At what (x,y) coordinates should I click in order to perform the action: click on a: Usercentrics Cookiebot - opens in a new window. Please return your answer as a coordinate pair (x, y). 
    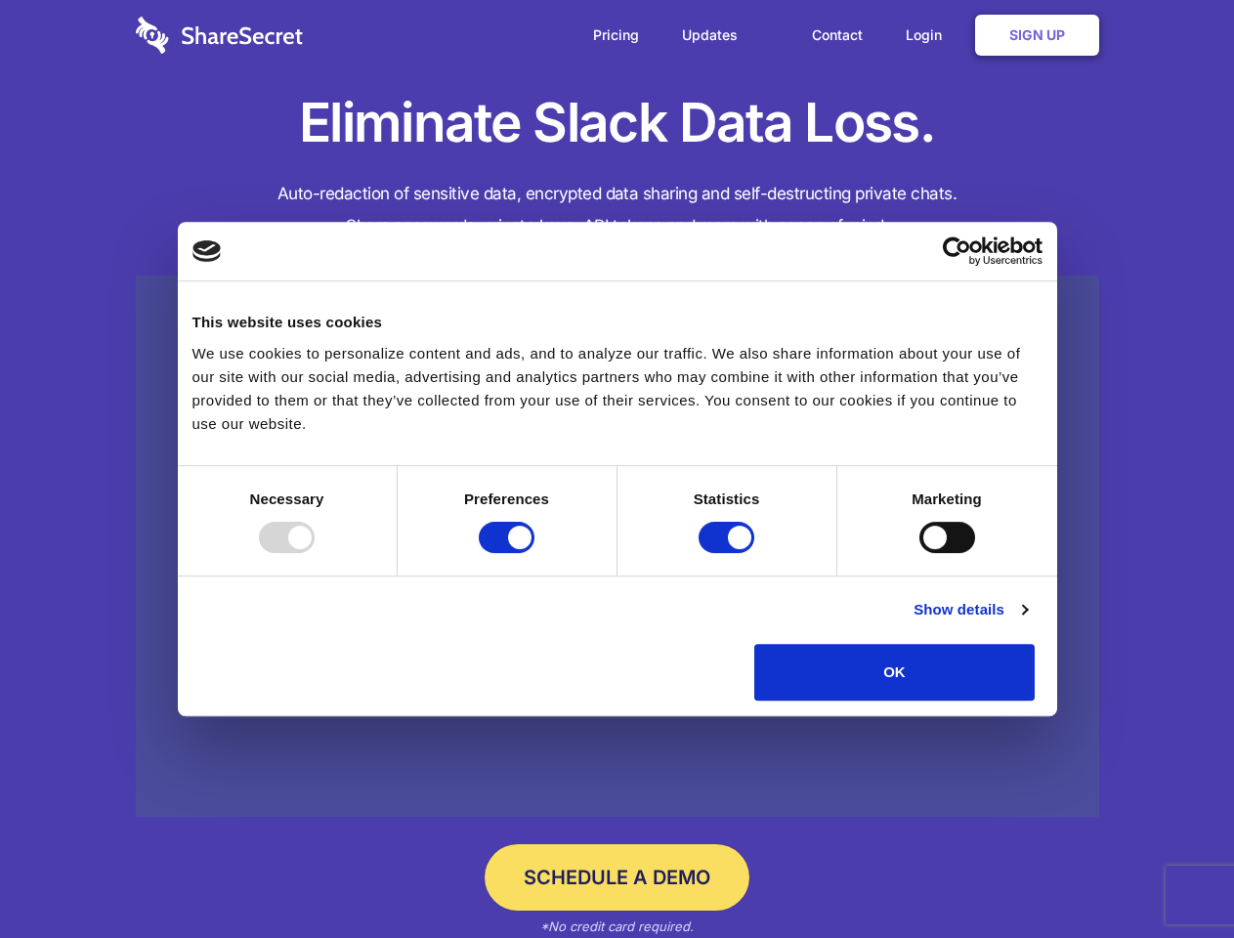
    Looking at the image, I should click on (956, 251).